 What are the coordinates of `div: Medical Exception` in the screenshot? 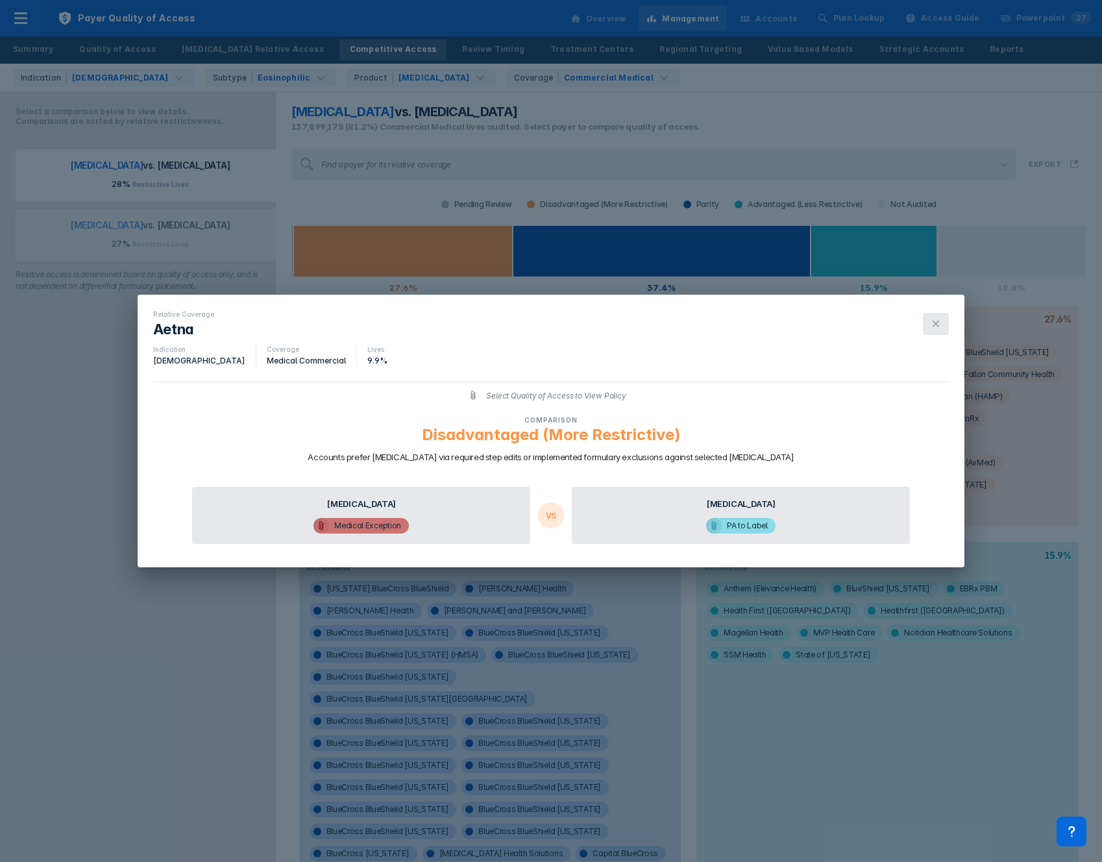 It's located at (367, 526).